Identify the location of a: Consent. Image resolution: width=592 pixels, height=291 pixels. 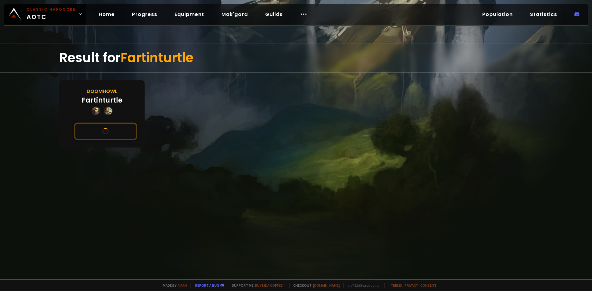
(428, 285).